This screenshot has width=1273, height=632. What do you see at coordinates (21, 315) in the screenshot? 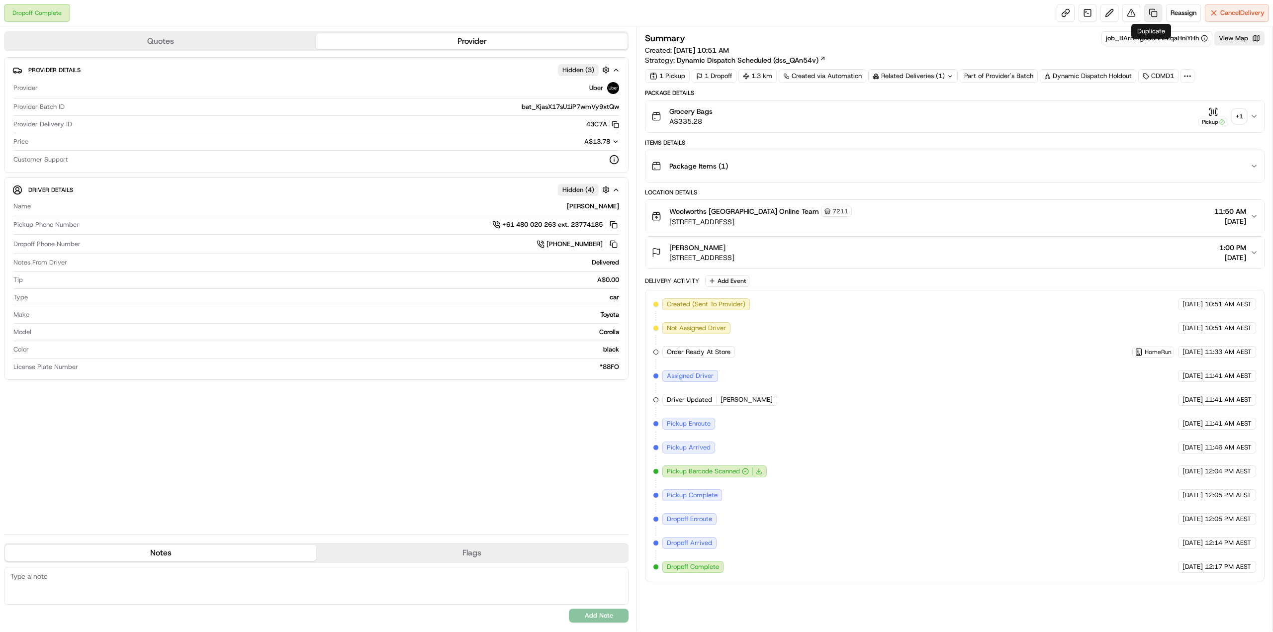
I see `span: Make` at bounding box center [21, 315].